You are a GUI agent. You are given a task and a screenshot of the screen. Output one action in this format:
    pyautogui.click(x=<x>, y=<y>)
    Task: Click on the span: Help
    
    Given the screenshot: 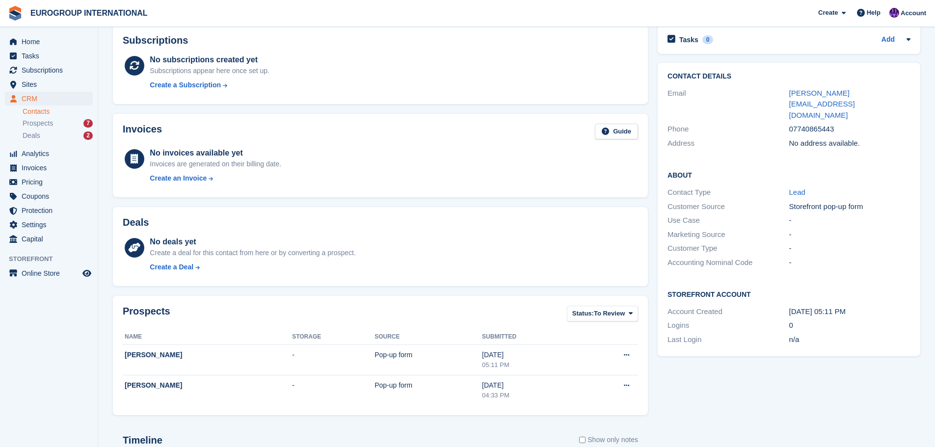 What is the action you would take?
    pyautogui.click(x=874, y=13)
    